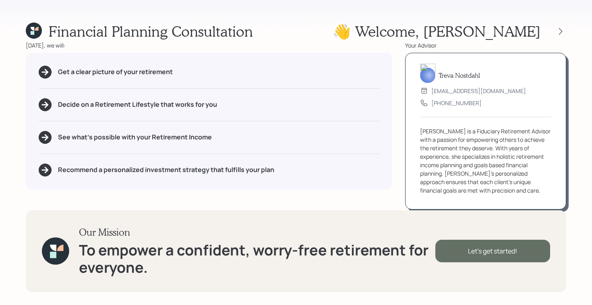 The width and height of the screenshot is (592, 305). I want to click on h5: Recommend a personalized investment strategy that fulfills your plan, so click(166, 169).